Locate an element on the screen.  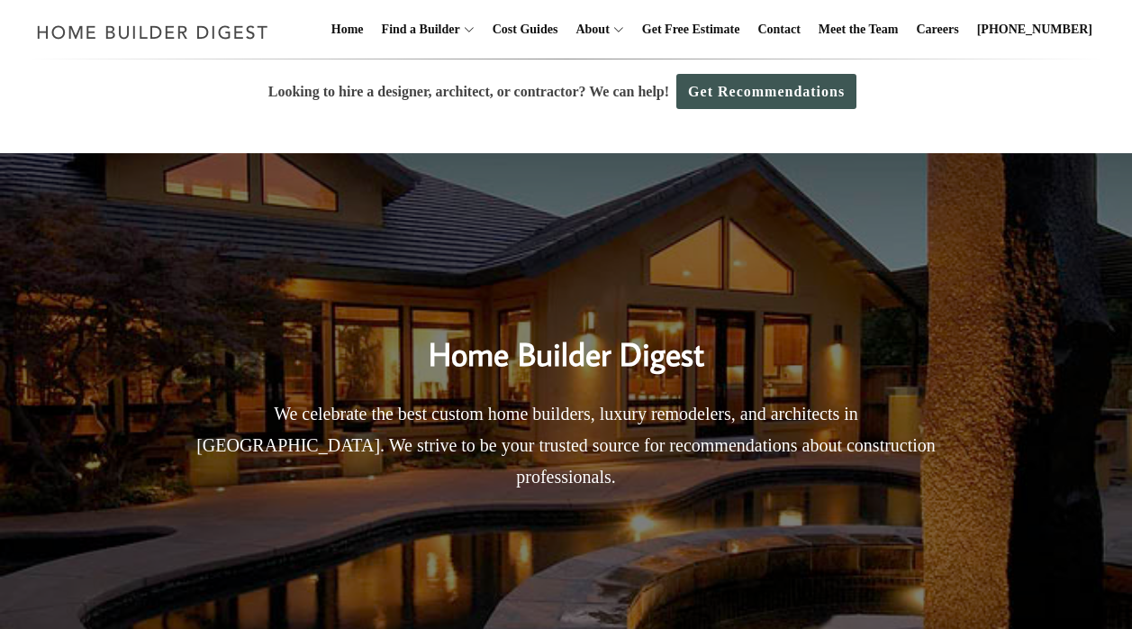
a: Careers is located at coordinates (938, 30).